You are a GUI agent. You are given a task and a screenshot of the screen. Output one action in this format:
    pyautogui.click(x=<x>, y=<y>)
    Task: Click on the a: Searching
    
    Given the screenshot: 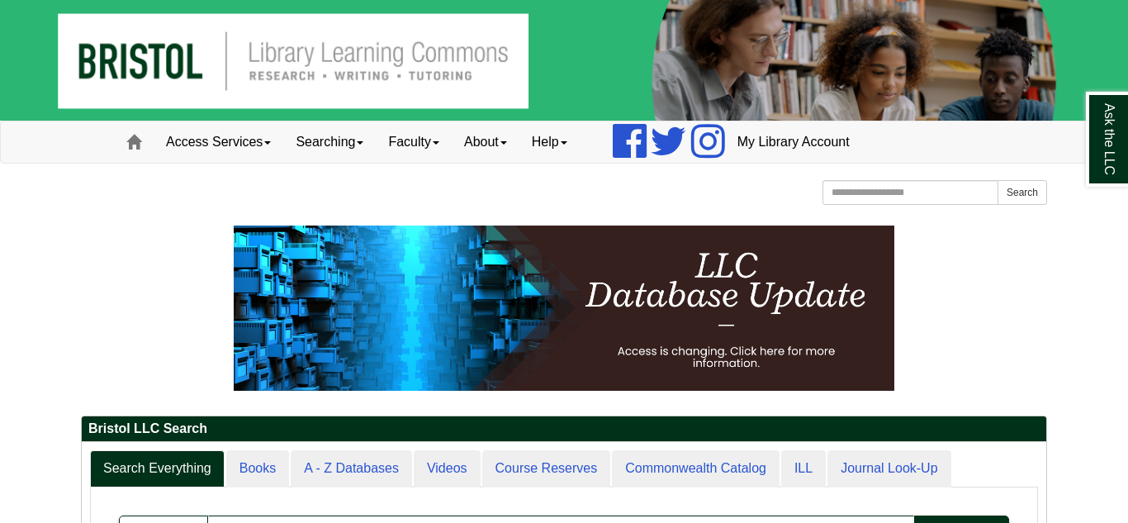 What is the action you would take?
    pyautogui.click(x=330, y=142)
    